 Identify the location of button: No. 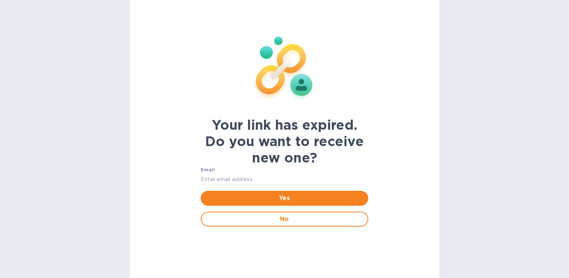
(284, 219).